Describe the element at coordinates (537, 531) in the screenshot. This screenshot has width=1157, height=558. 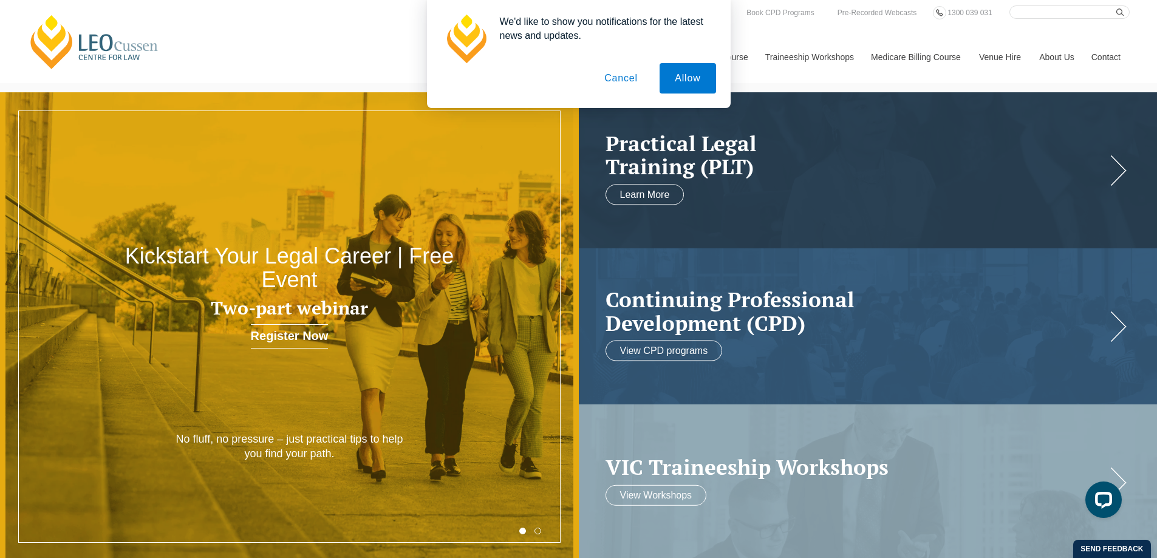
I see `button: 2` at that location.